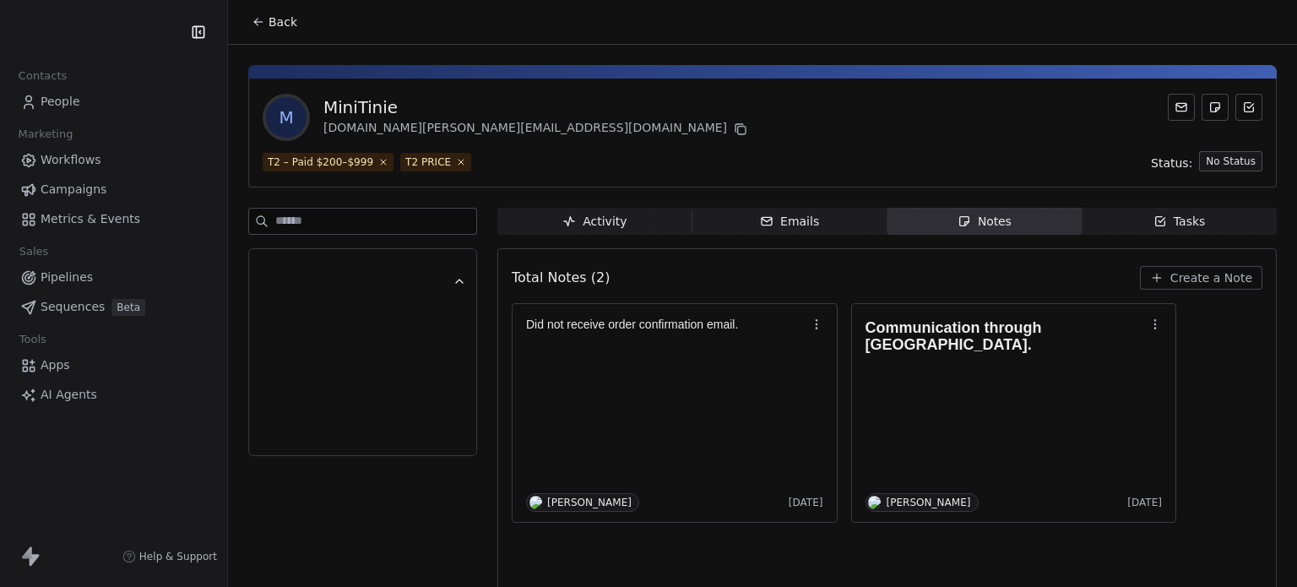 This screenshot has width=1297, height=587. I want to click on span: Back, so click(283, 22).